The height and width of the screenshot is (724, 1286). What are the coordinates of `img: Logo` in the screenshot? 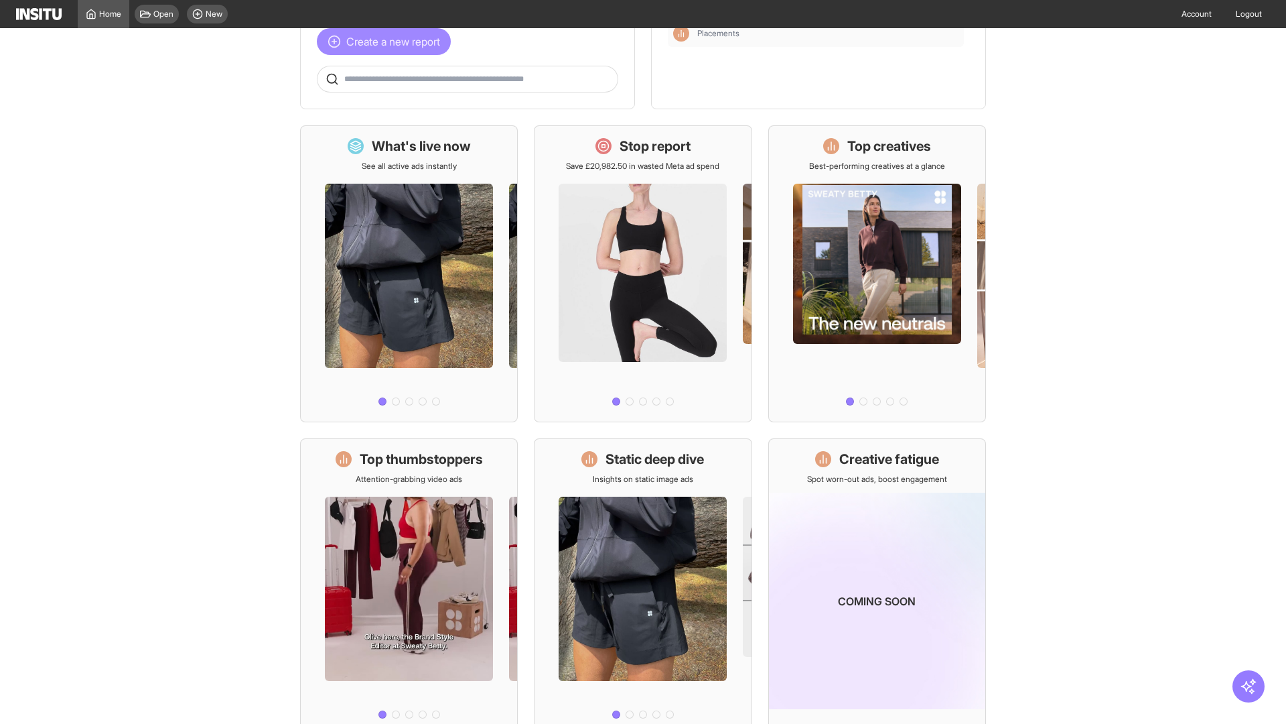 It's located at (39, 14).